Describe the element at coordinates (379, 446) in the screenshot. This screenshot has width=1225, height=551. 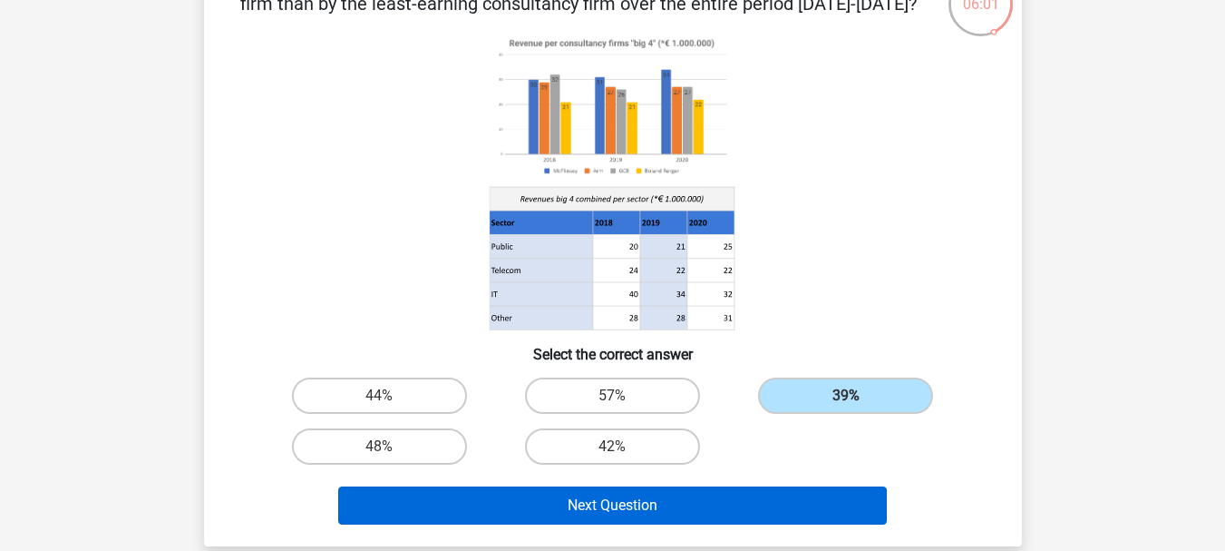
I see `label: 48%` at that location.